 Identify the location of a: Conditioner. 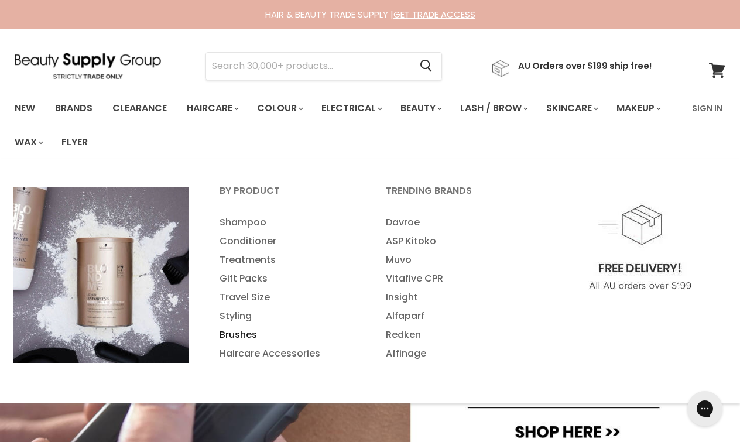
(287, 241).